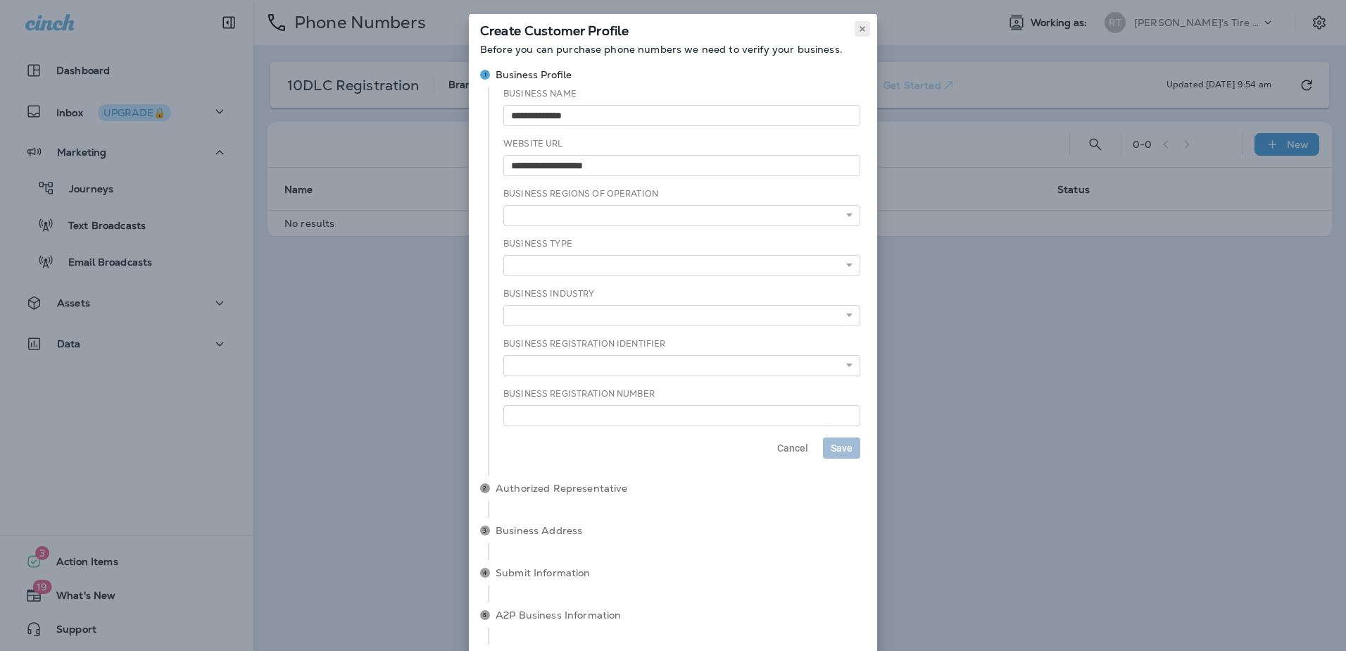  What do you see at coordinates (484, 488) in the screenshot?
I see `text: 2` at bounding box center [484, 488].